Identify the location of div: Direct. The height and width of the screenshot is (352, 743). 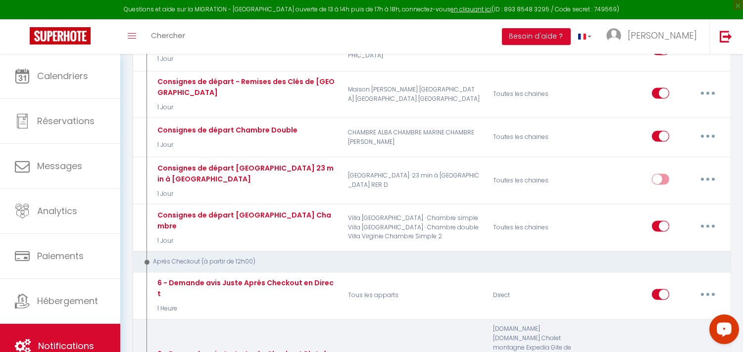
(535, 296).